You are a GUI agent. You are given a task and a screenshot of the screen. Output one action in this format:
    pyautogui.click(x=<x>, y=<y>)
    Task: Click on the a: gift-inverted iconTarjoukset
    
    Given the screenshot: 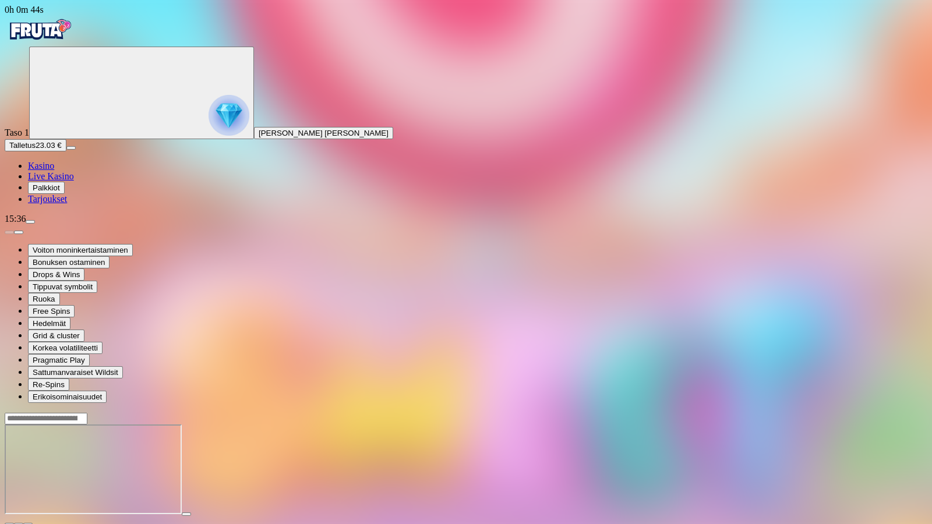 What is the action you would take?
    pyautogui.click(x=47, y=199)
    